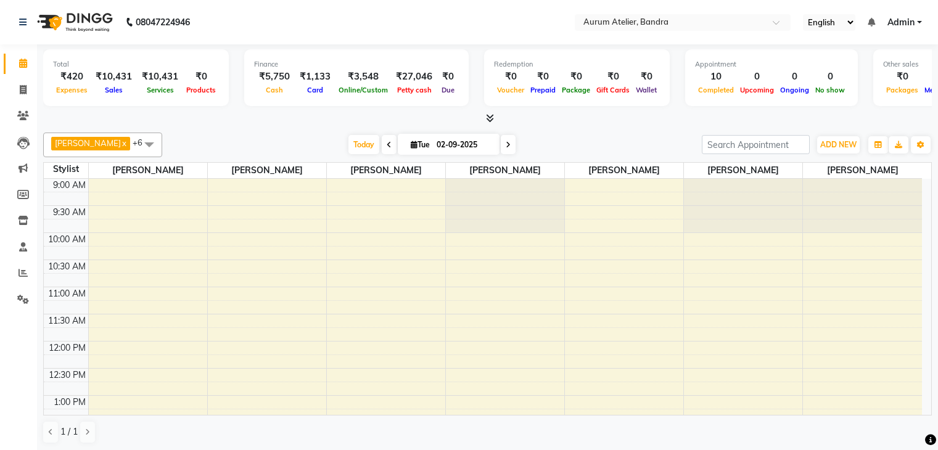 Image resolution: width=938 pixels, height=450 pixels. Describe the element at coordinates (67, 266) in the screenshot. I see `div: 10:30 AM` at that location.